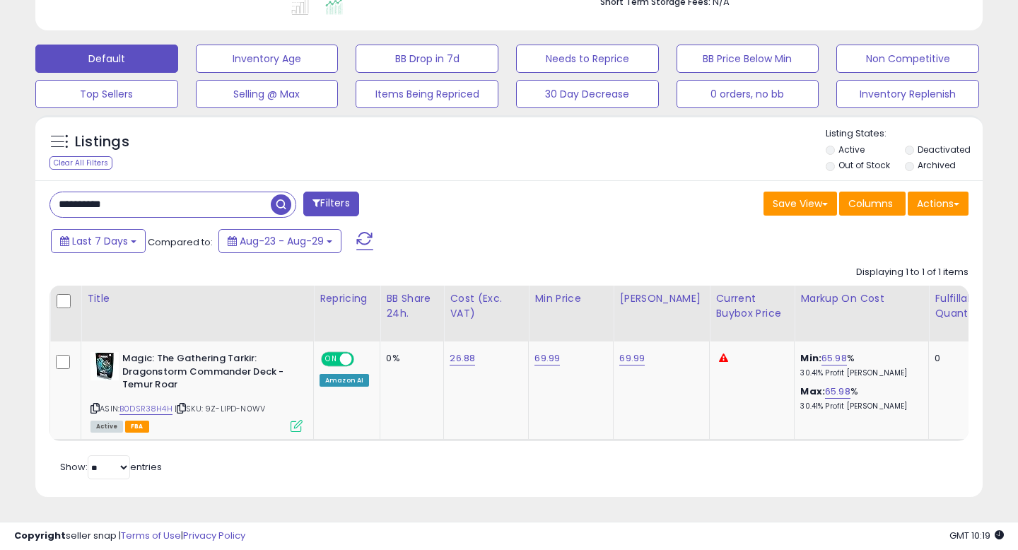  Describe the element at coordinates (748, 94) in the screenshot. I see `button: 0 orders, no bb` at that location.